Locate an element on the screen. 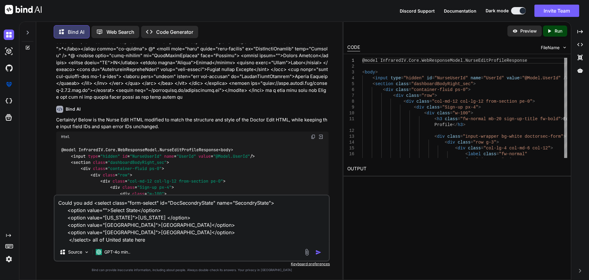 The width and height of the screenshot is (589, 280). span: label is located at coordinates (475, 154).